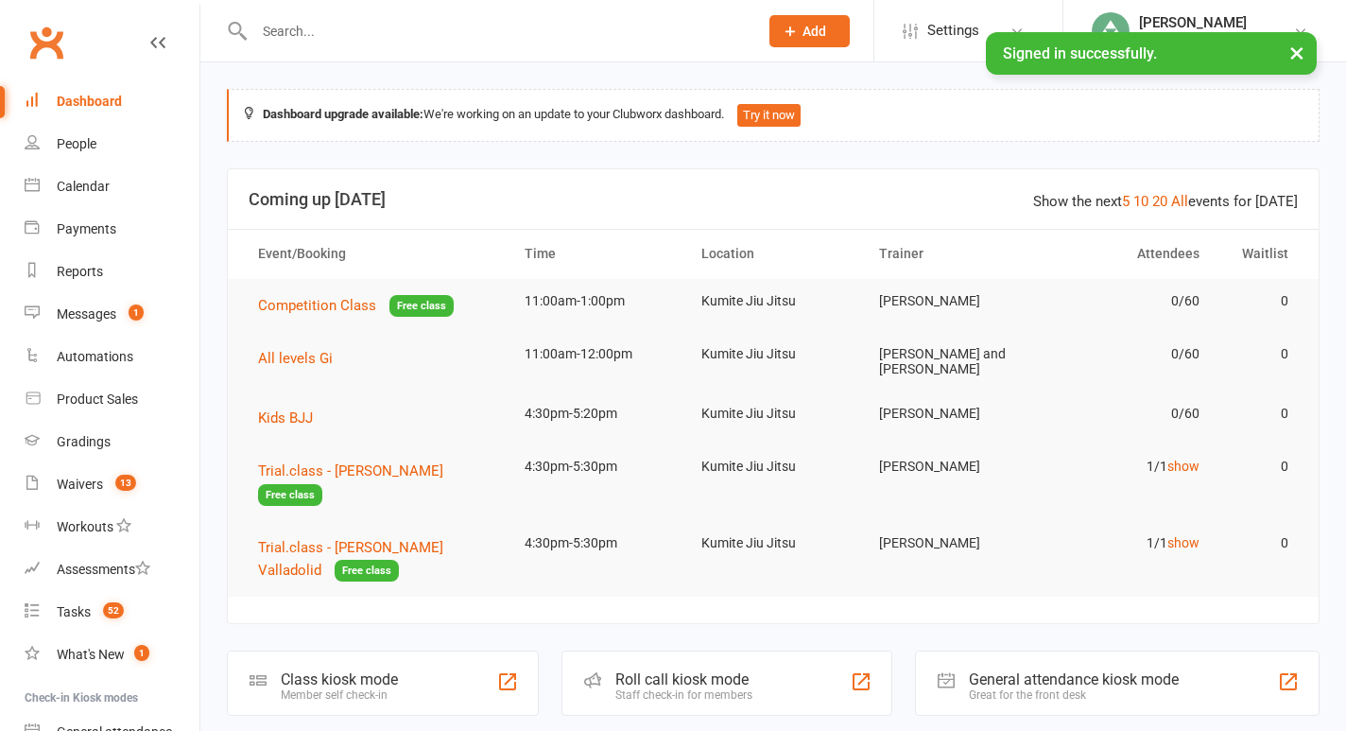 This screenshot has height=731, width=1346. What do you see at coordinates (46, 43) in the screenshot?
I see `a: Clubworx` at bounding box center [46, 43].